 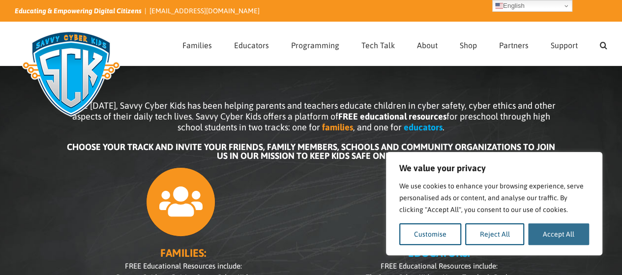 I want to click on a: Tech Talk, so click(x=378, y=44).